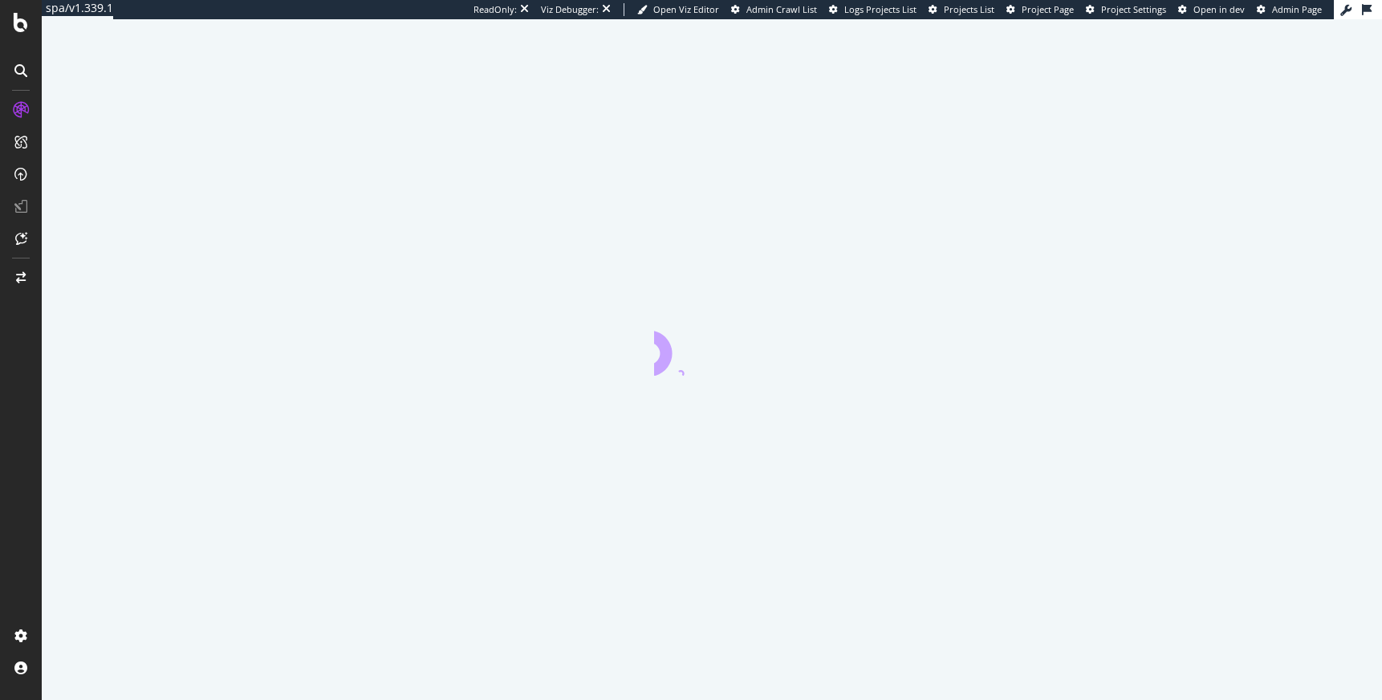 The width and height of the screenshot is (1382, 700). Describe the element at coordinates (678, 10) in the screenshot. I see `a: Open Viz Editor` at that location.